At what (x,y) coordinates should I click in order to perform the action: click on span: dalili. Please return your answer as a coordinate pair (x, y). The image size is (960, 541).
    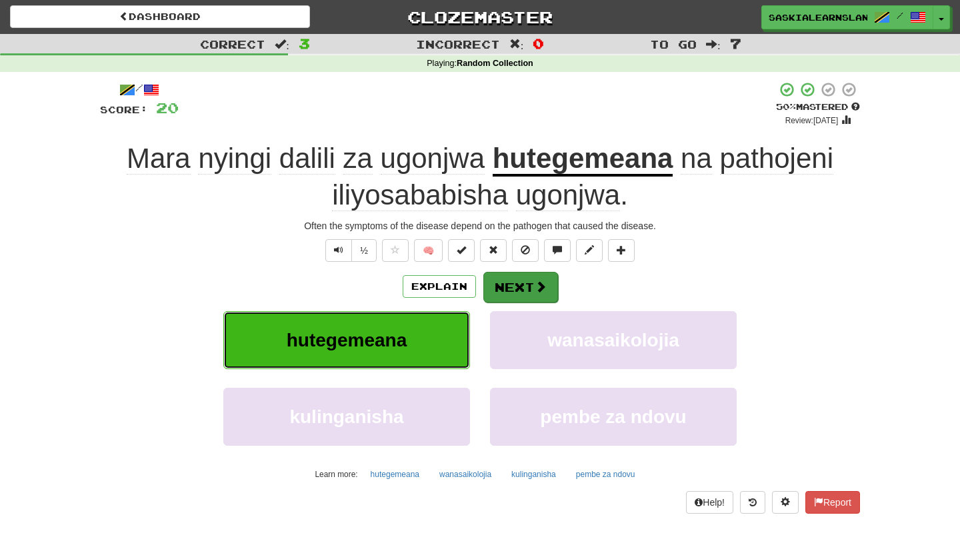
    Looking at the image, I should click on (307, 159).